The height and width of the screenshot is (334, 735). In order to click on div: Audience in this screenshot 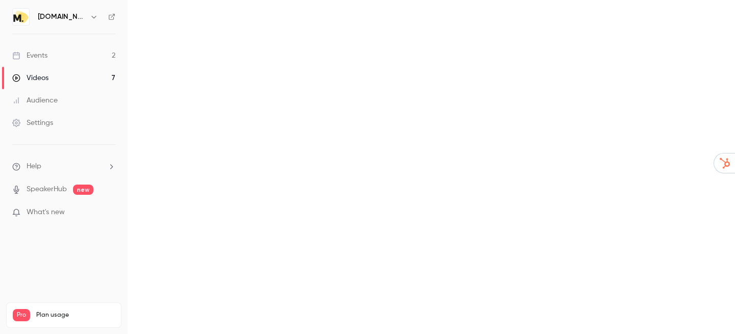, I will do `click(35, 101)`.